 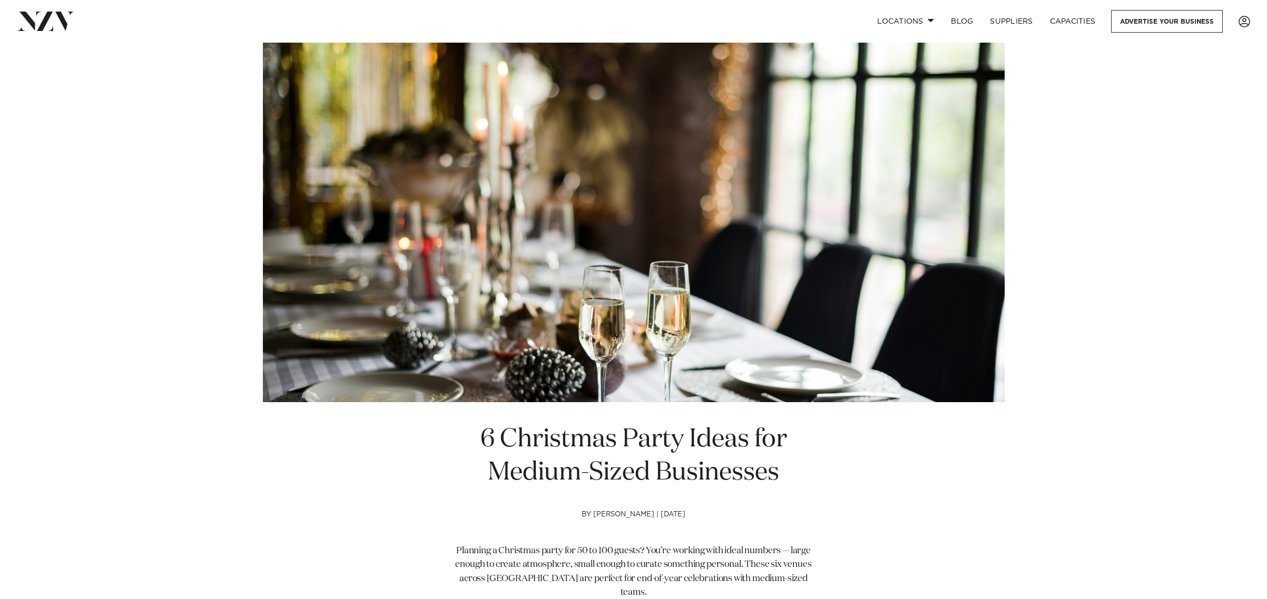 What do you see at coordinates (905, 21) in the screenshot?
I see `a: Locations` at bounding box center [905, 21].